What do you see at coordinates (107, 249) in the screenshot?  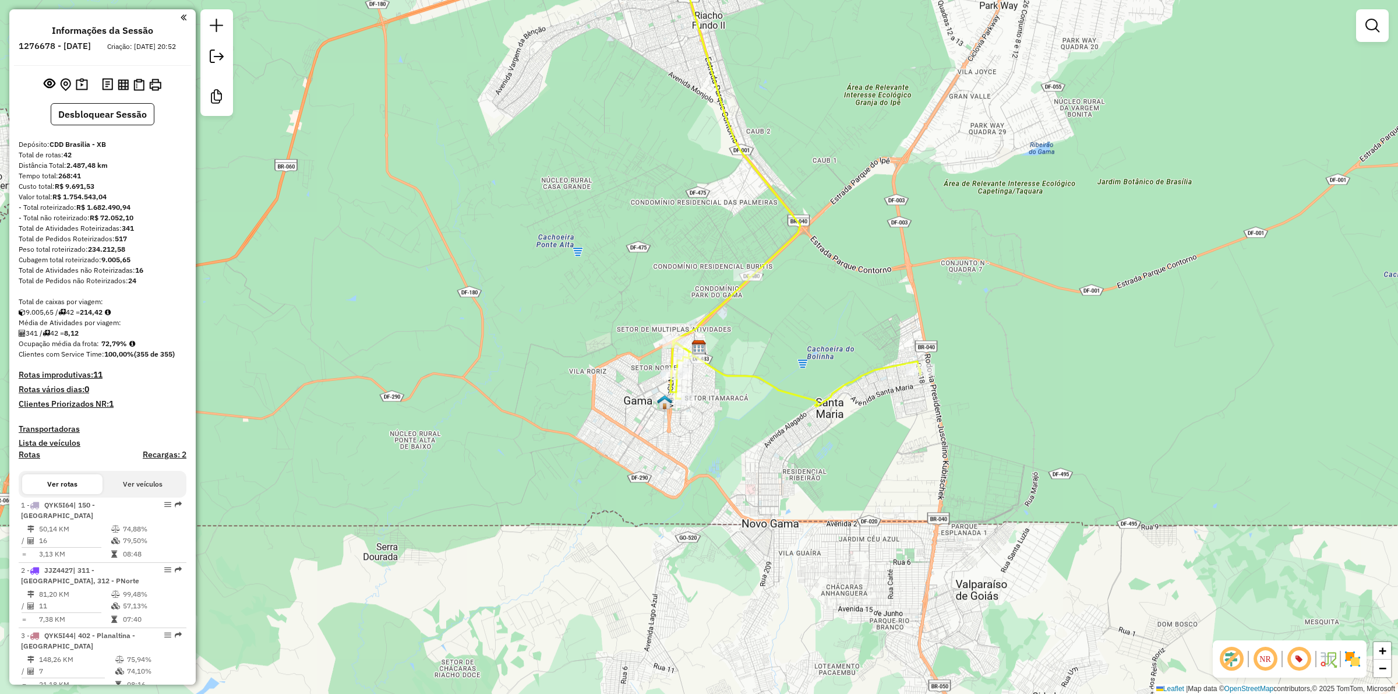 I see `strong: 234.212,58` at bounding box center [107, 249].